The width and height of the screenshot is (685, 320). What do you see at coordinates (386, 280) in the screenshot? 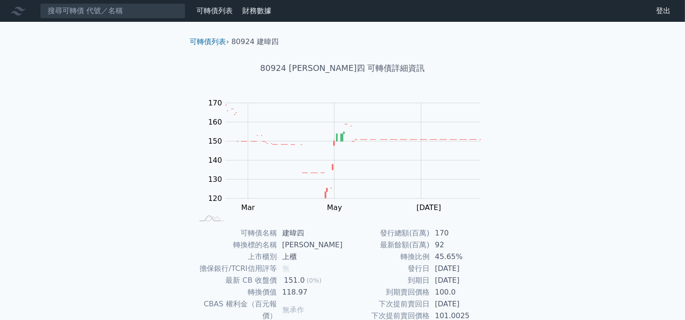
I see `td: 到期日` at bounding box center [386, 280].